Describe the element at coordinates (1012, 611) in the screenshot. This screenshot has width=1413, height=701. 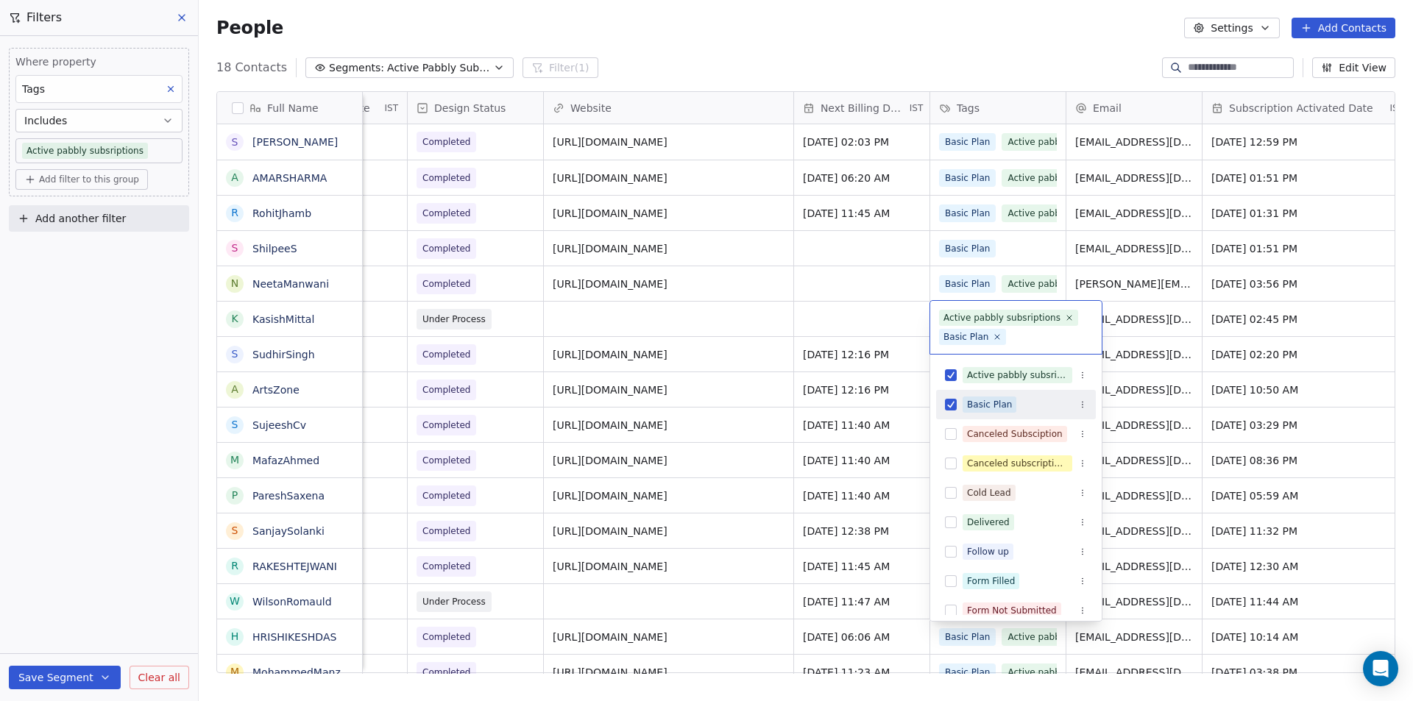
I see `div: Form Not Submitted` at that location.